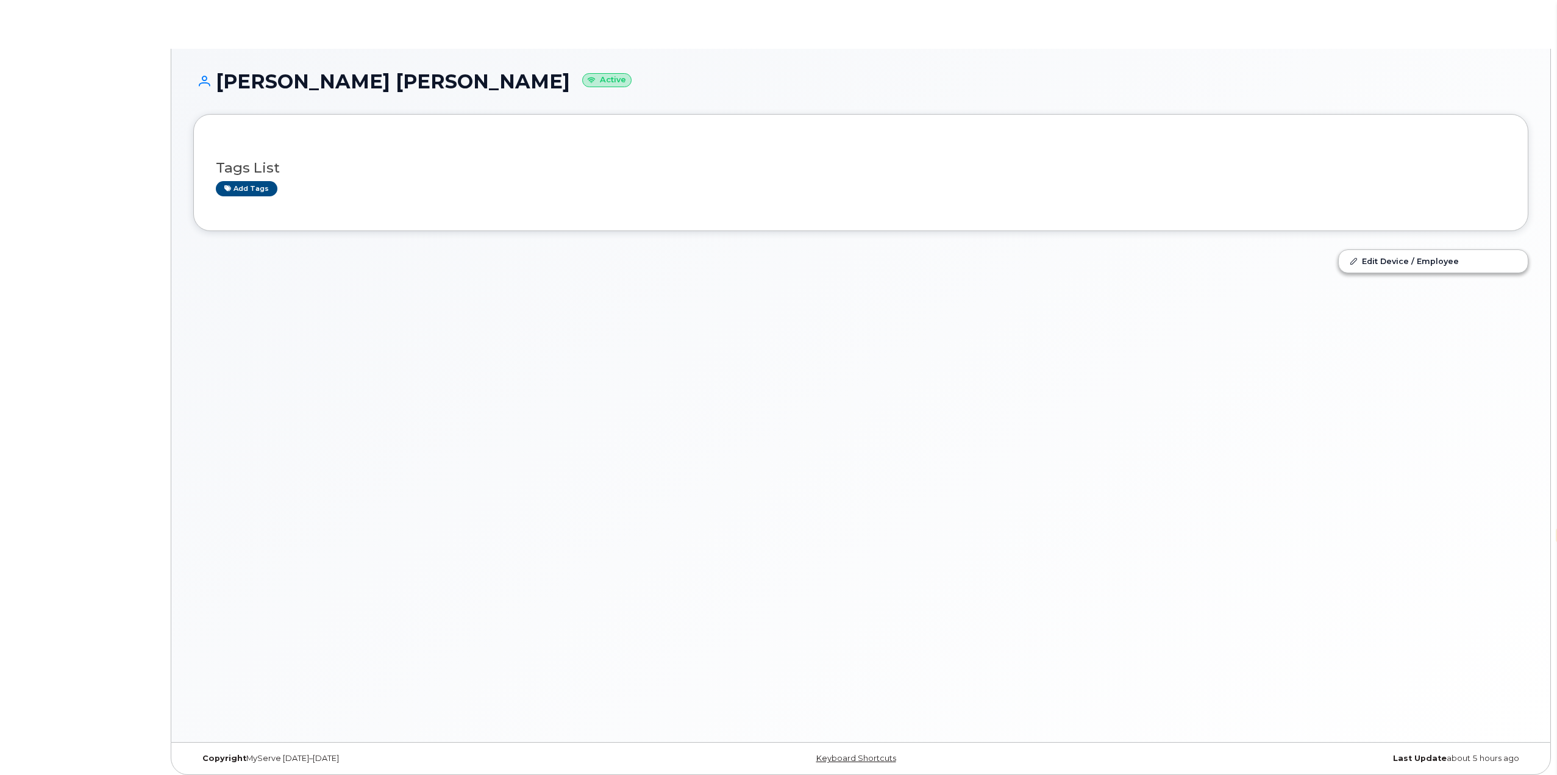  What do you see at coordinates (246, 188) in the screenshot?
I see `a: Add tags` at bounding box center [246, 188].